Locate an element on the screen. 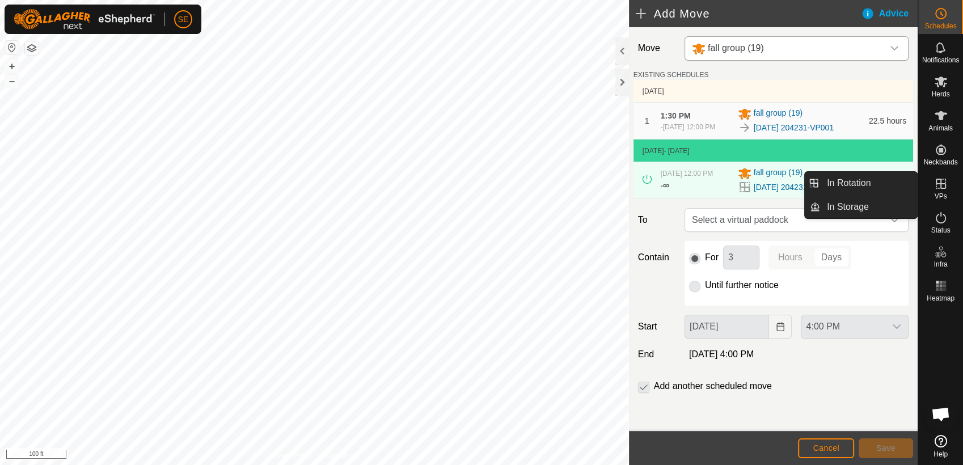  span: fall group is located at coordinates (785, 48).